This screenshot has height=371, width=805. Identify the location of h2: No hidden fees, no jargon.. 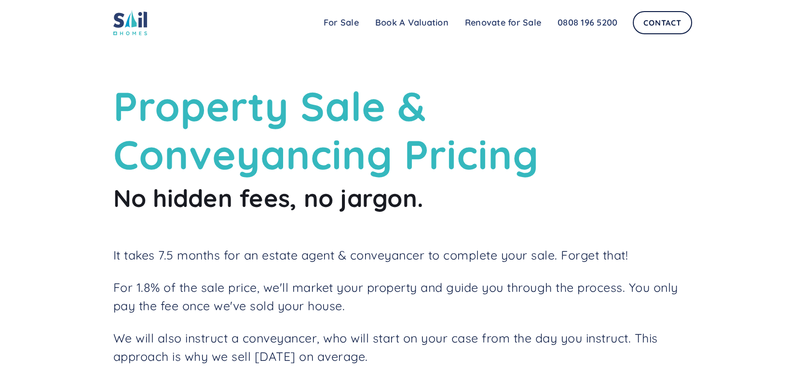
(403, 198).